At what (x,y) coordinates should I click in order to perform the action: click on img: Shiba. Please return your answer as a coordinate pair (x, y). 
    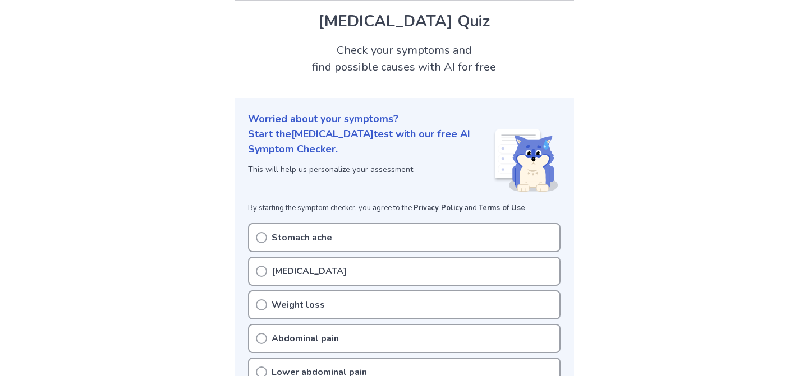
    Looking at the image, I should click on (526, 160).